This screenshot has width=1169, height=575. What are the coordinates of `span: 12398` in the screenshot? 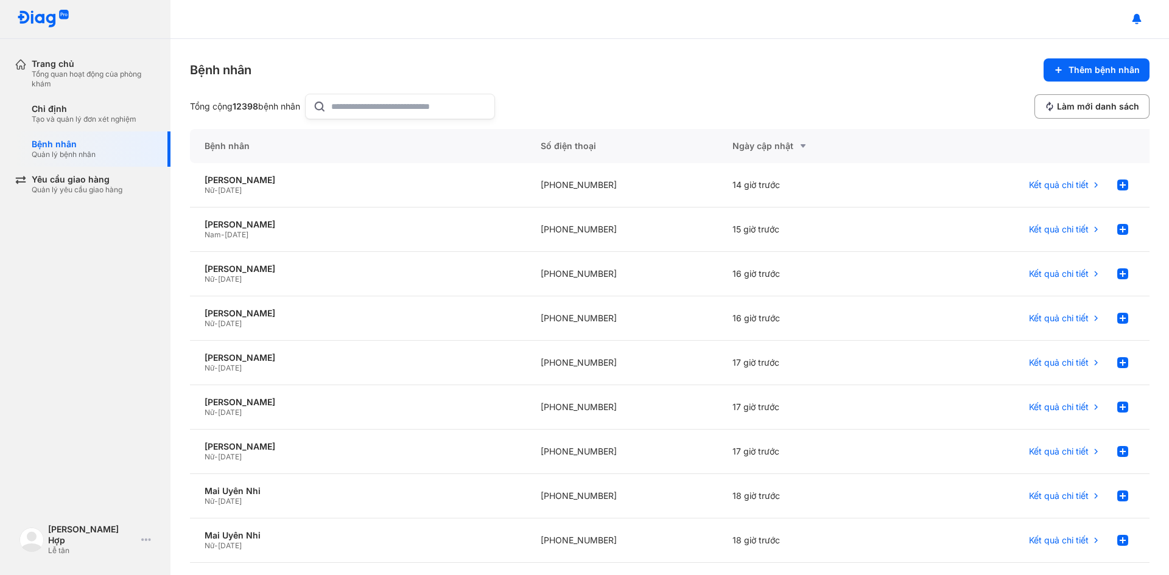 It's located at (245, 106).